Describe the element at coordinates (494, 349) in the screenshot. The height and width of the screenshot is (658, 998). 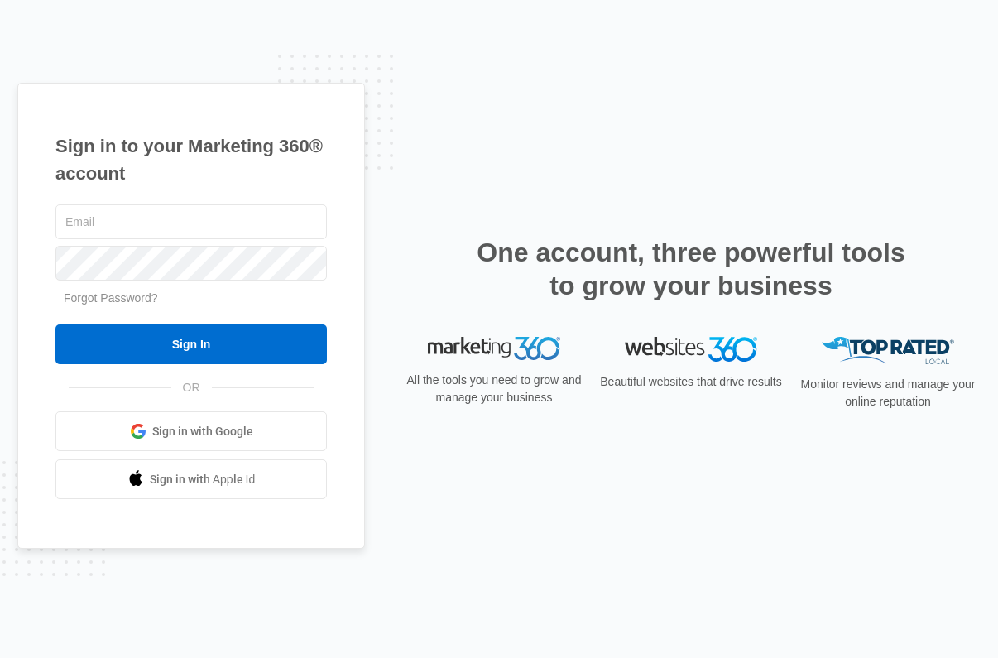
I see `img: Marketing 360` at that location.